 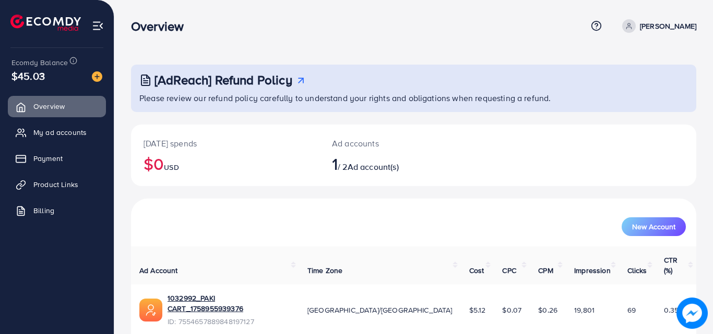 I want to click on a: Overview, so click(x=57, y=106).